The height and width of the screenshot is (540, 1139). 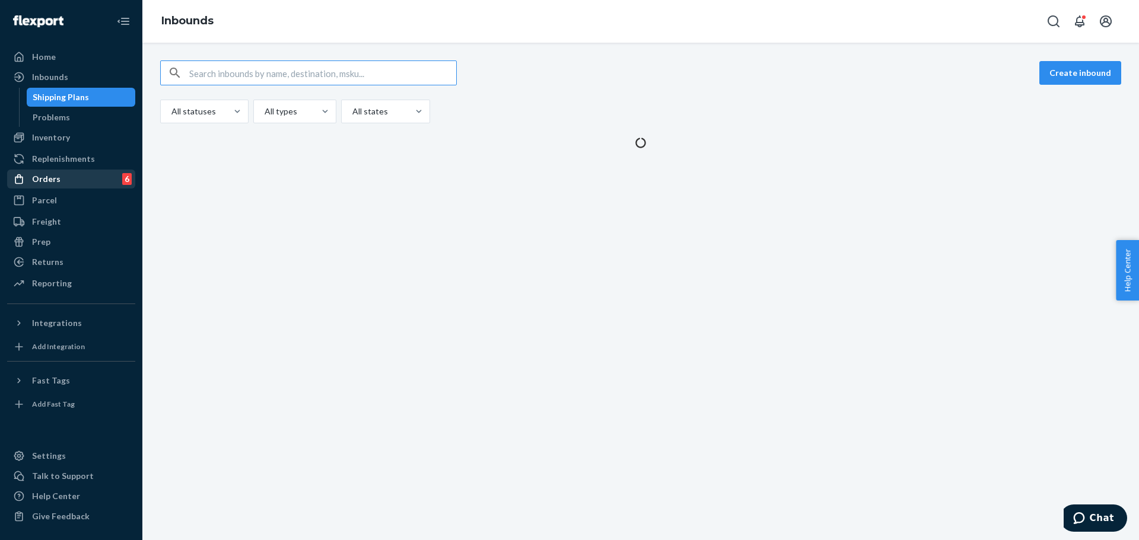 I want to click on button: Talk to Support, so click(x=71, y=476).